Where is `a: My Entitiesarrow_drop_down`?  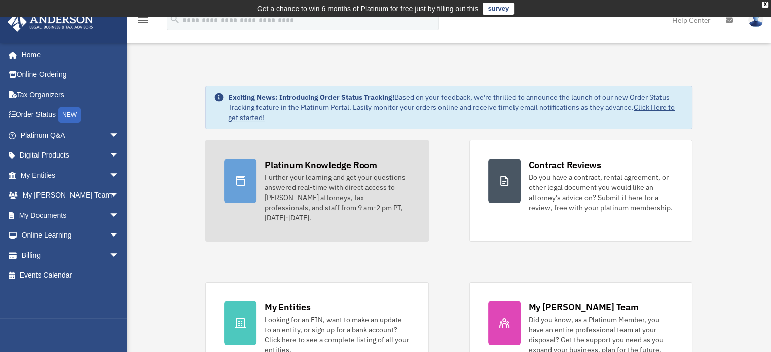 a: My Entitiesarrow_drop_down is located at coordinates (70, 175).